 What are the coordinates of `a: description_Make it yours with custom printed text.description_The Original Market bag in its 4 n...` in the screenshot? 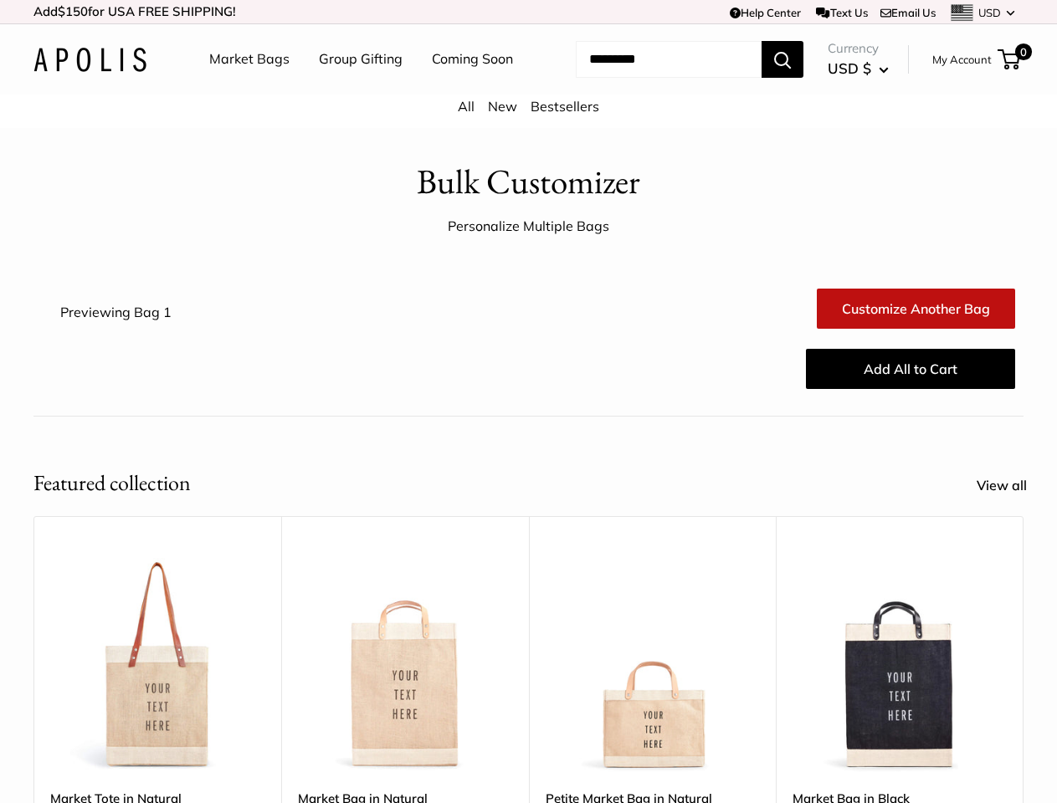 It's located at (157, 665).